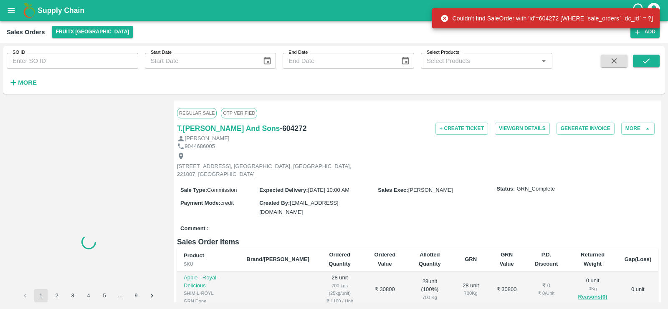 Image resolution: width=668 pixels, height=309 pixels. What do you see at coordinates (593, 290) in the screenshot?
I see `div: 0 unit` at bounding box center [593, 290].